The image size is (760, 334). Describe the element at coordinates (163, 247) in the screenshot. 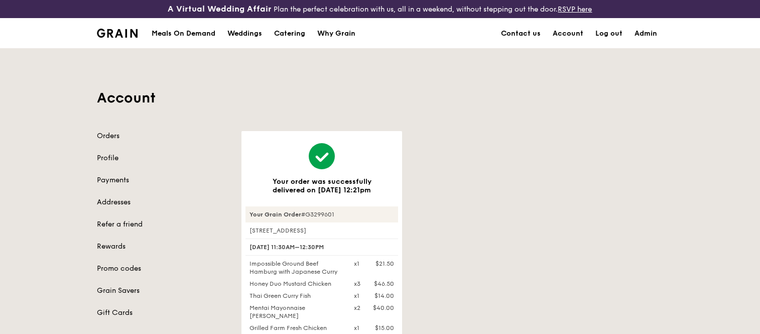

I see `a: Rewards` at that location.